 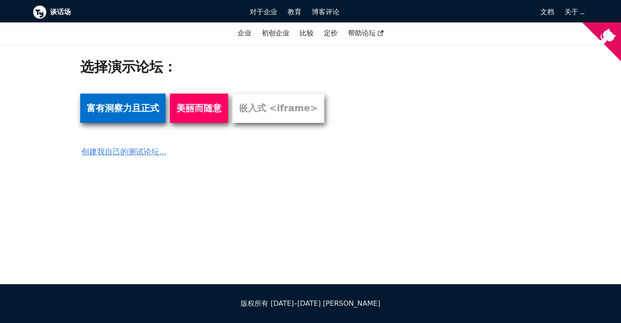 I want to click on a: 比较, so click(x=307, y=33).